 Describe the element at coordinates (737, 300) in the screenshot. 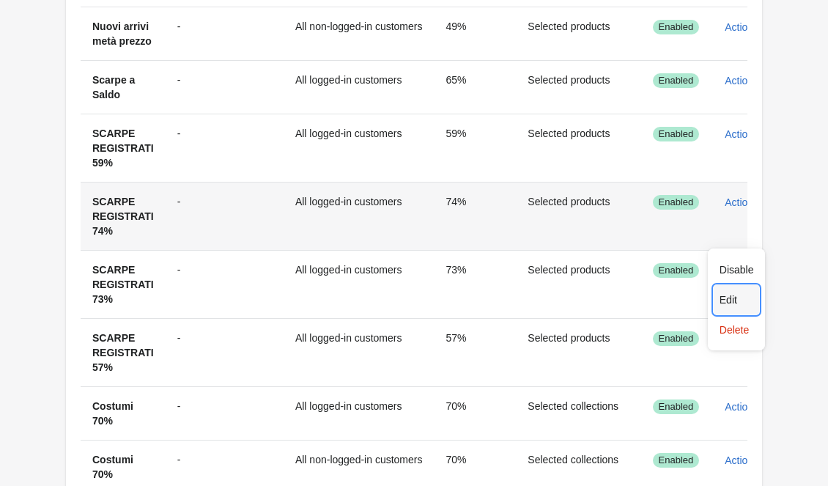

I see `span: Edit` at that location.